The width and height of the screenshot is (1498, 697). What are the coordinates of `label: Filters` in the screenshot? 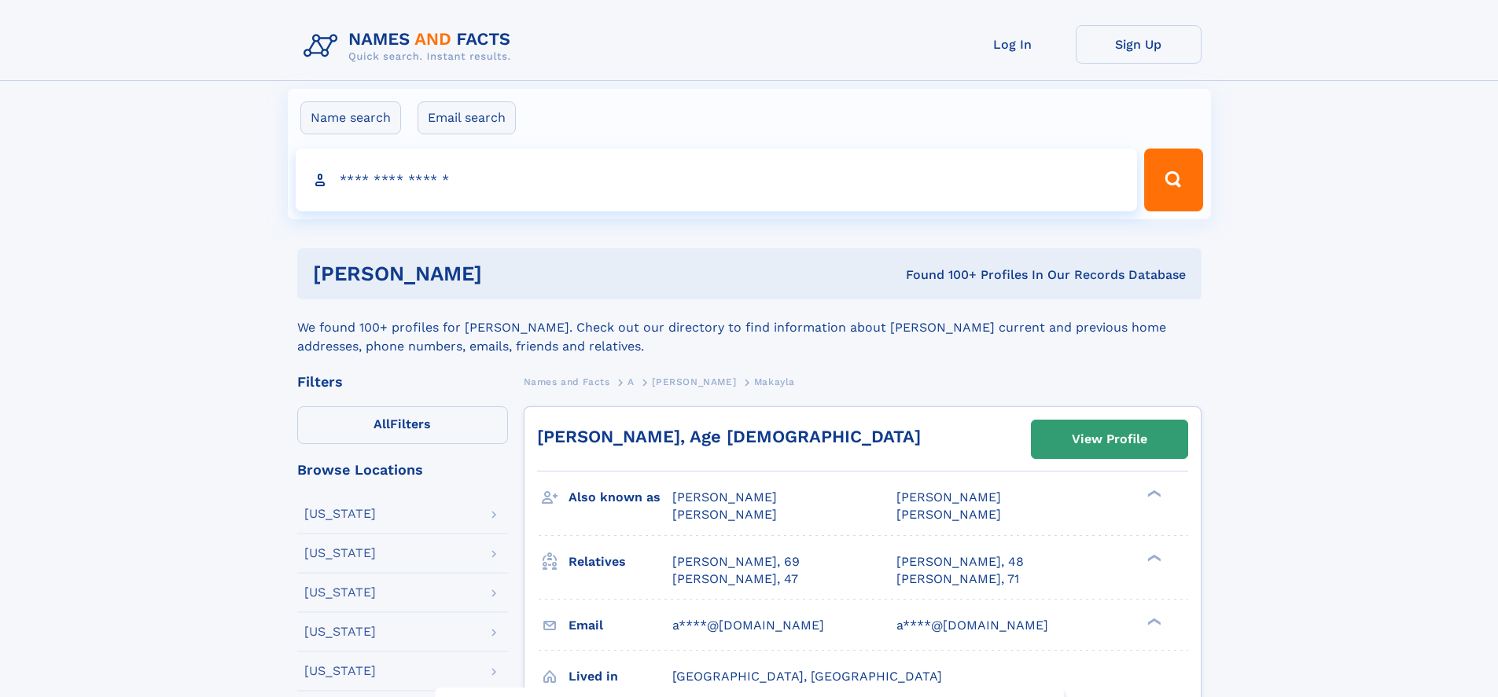 It's located at (403, 425).